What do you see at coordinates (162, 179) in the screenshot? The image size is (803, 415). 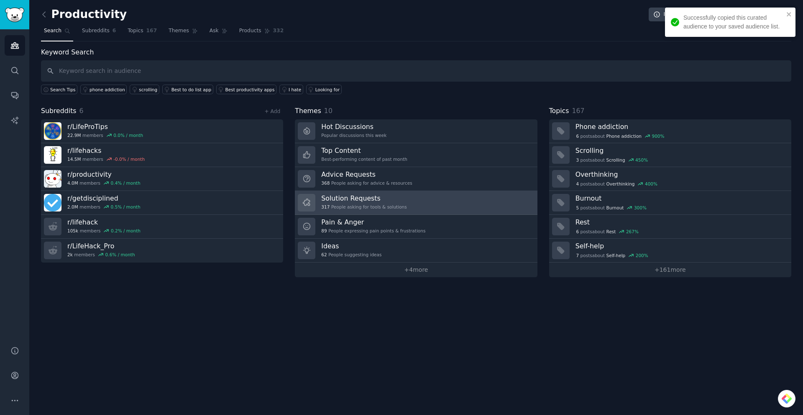 I see `a: r/productivity4.0Mmembers0.4% / month` at bounding box center [162, 179].